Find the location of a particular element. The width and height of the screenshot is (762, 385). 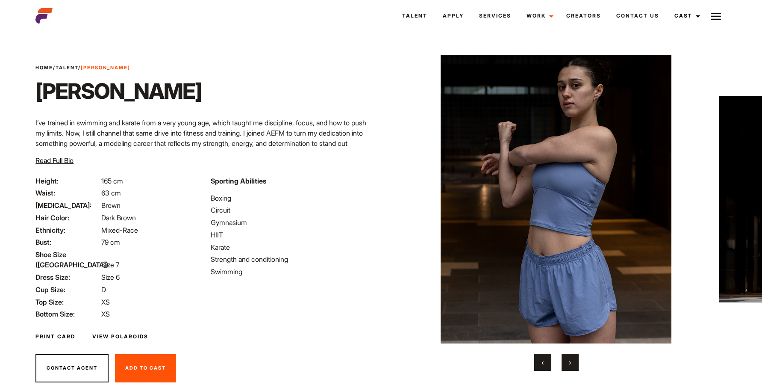

span: Bust: is located at coordinates (68, 242).